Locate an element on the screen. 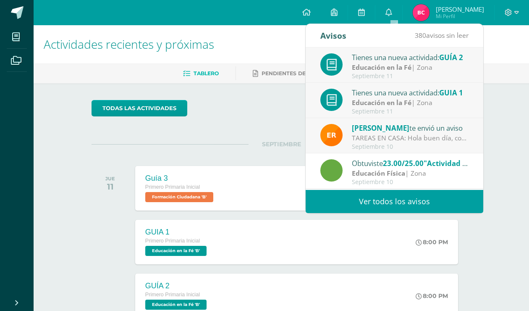  div: TAREAS EN CASA: Hola buen día, comparto los ejercicios para realizar en casa. Dudas a la orden. is located at coordinates (410, 138).